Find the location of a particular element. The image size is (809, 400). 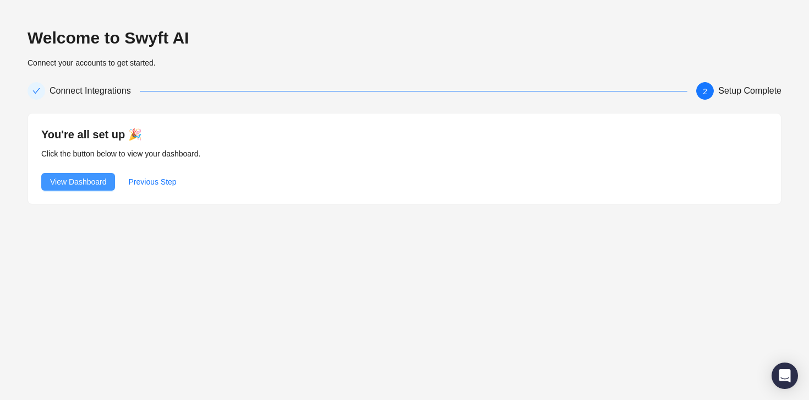

span: 2 is located at coordinates (705, 91).